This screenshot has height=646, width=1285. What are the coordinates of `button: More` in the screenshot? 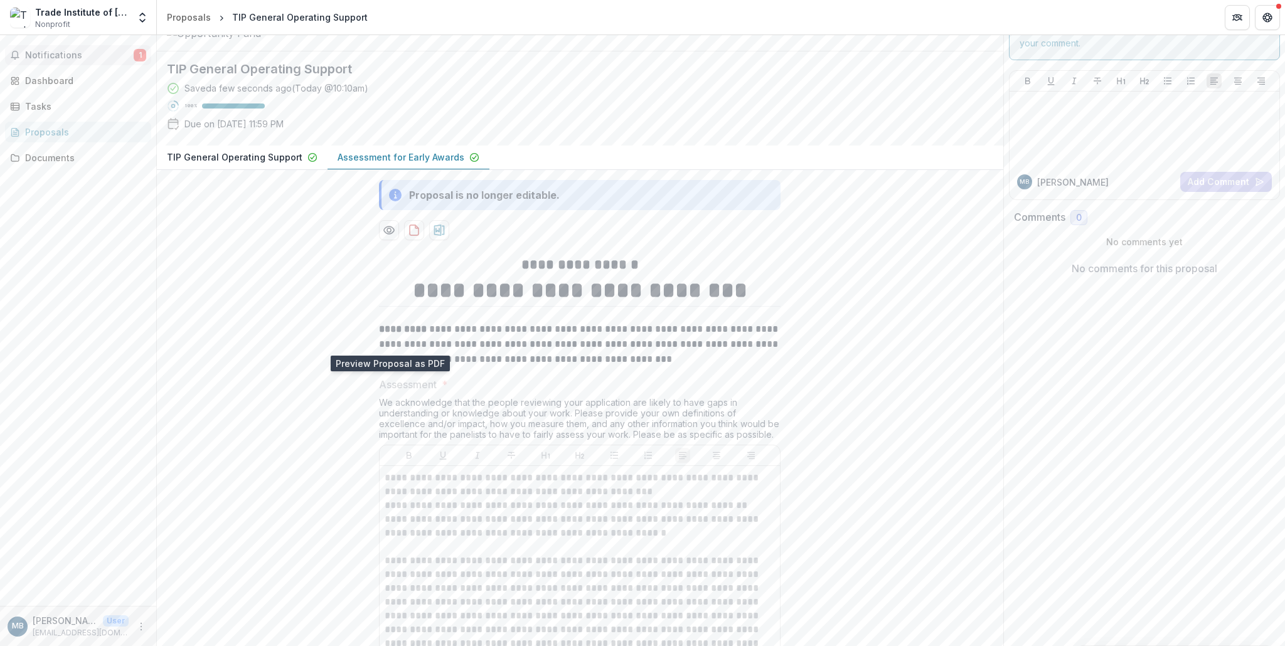 It's located at (141, 627).